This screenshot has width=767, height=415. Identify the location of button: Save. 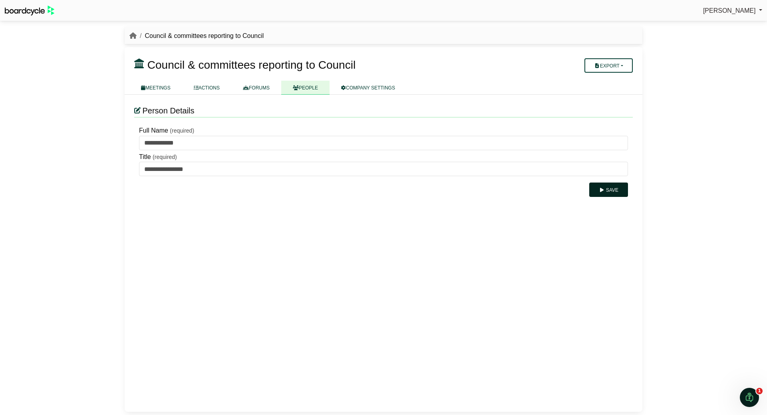
(608, 190).